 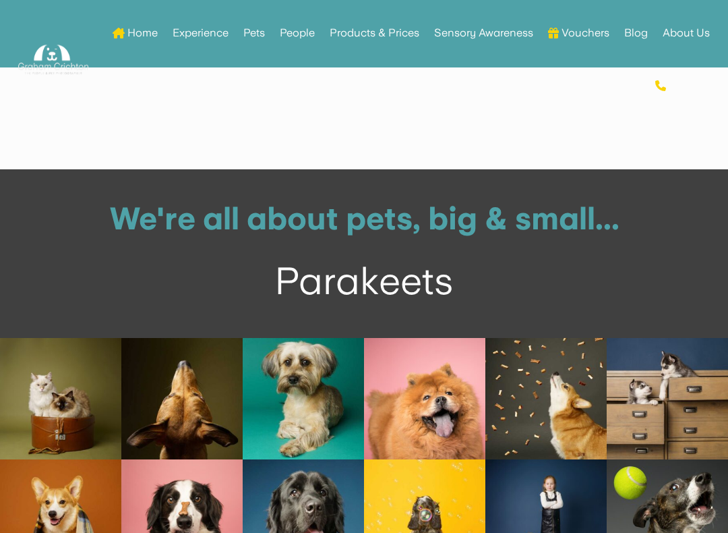 I want to click on a: Contact, so click(x=682, y=86).